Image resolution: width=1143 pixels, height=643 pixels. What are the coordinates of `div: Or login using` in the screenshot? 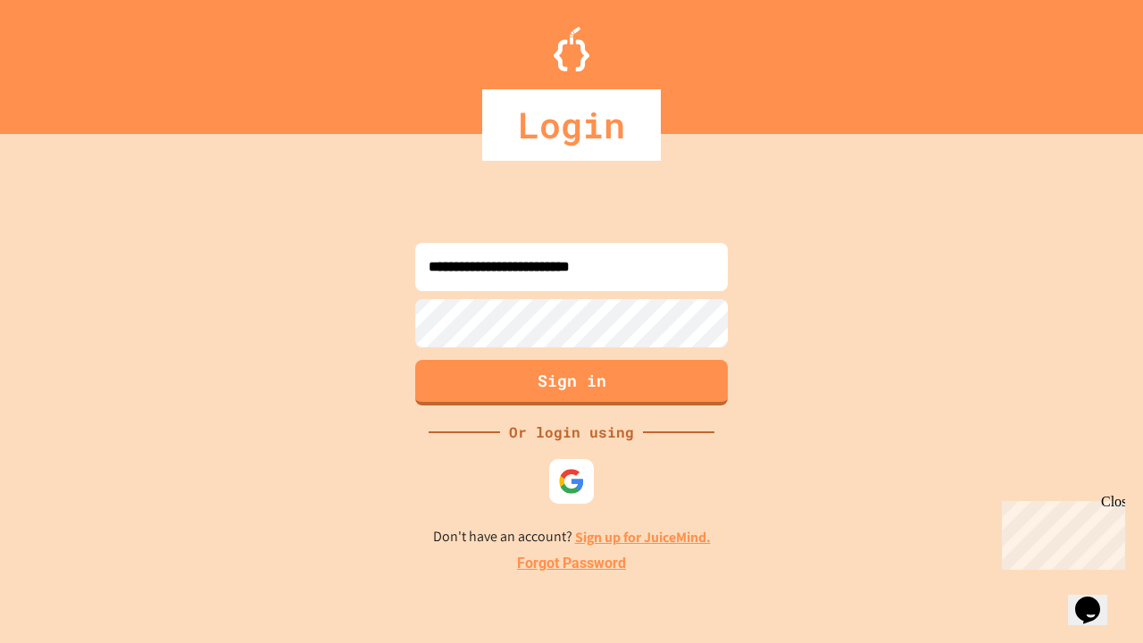 It's located at (571, 432).